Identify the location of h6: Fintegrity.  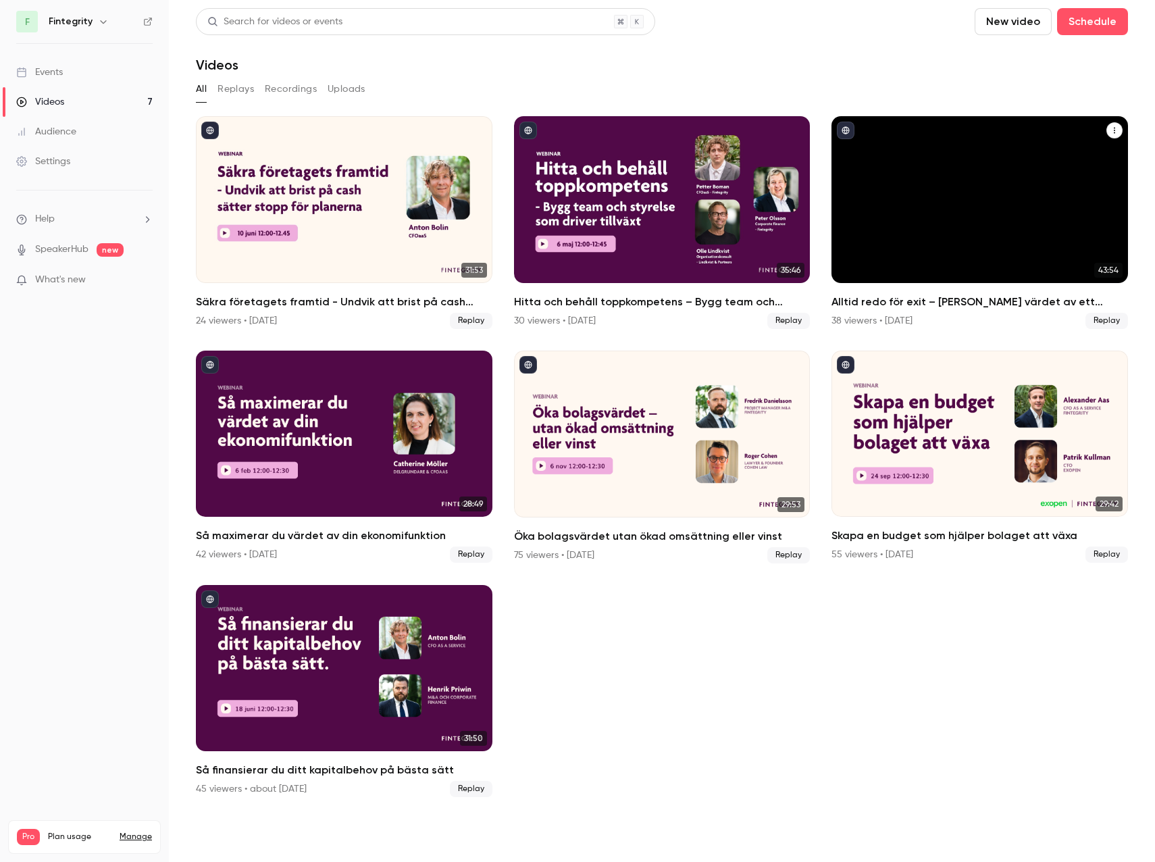
(70, 22).